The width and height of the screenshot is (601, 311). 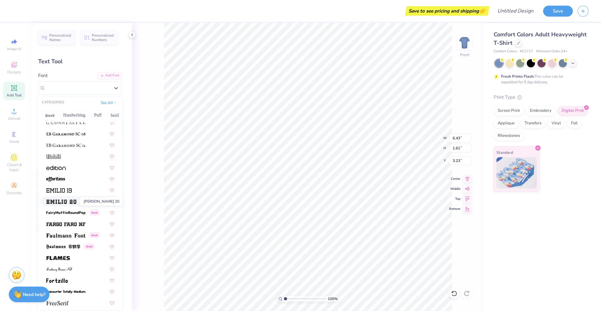 What do you see at coordinates (541, 97) in the screenshot?
I see `div: Print Type` at bounding box center [541, 97].